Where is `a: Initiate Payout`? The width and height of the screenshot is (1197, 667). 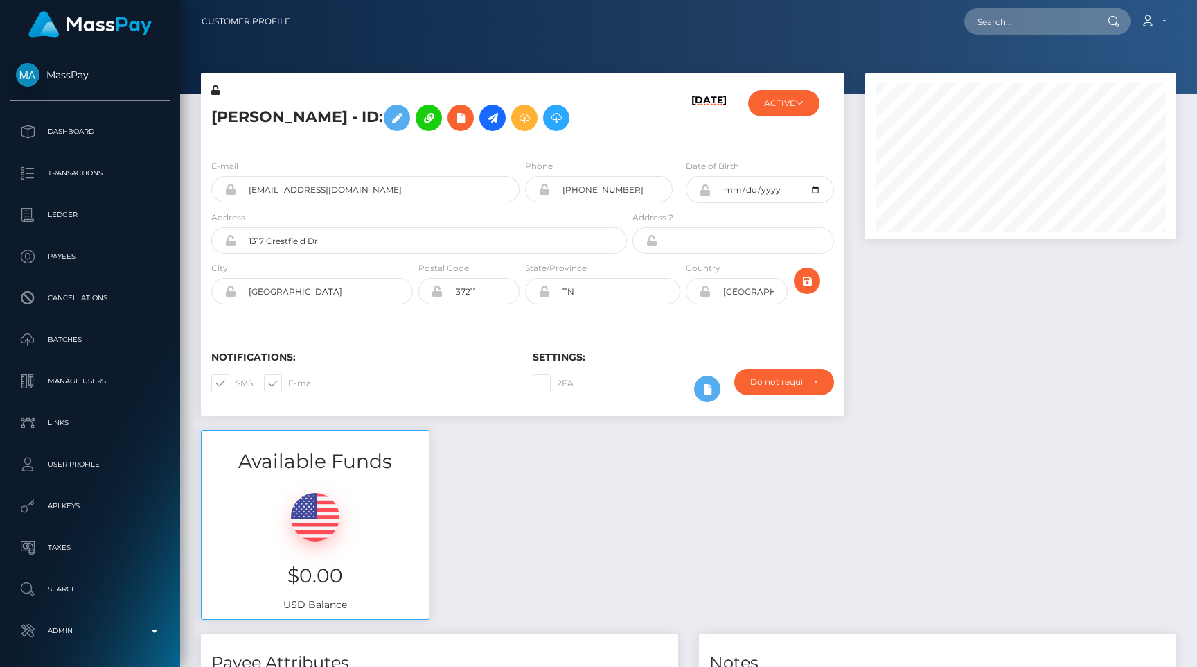 a: Initiate Payout is located at coordinates (493, 118).